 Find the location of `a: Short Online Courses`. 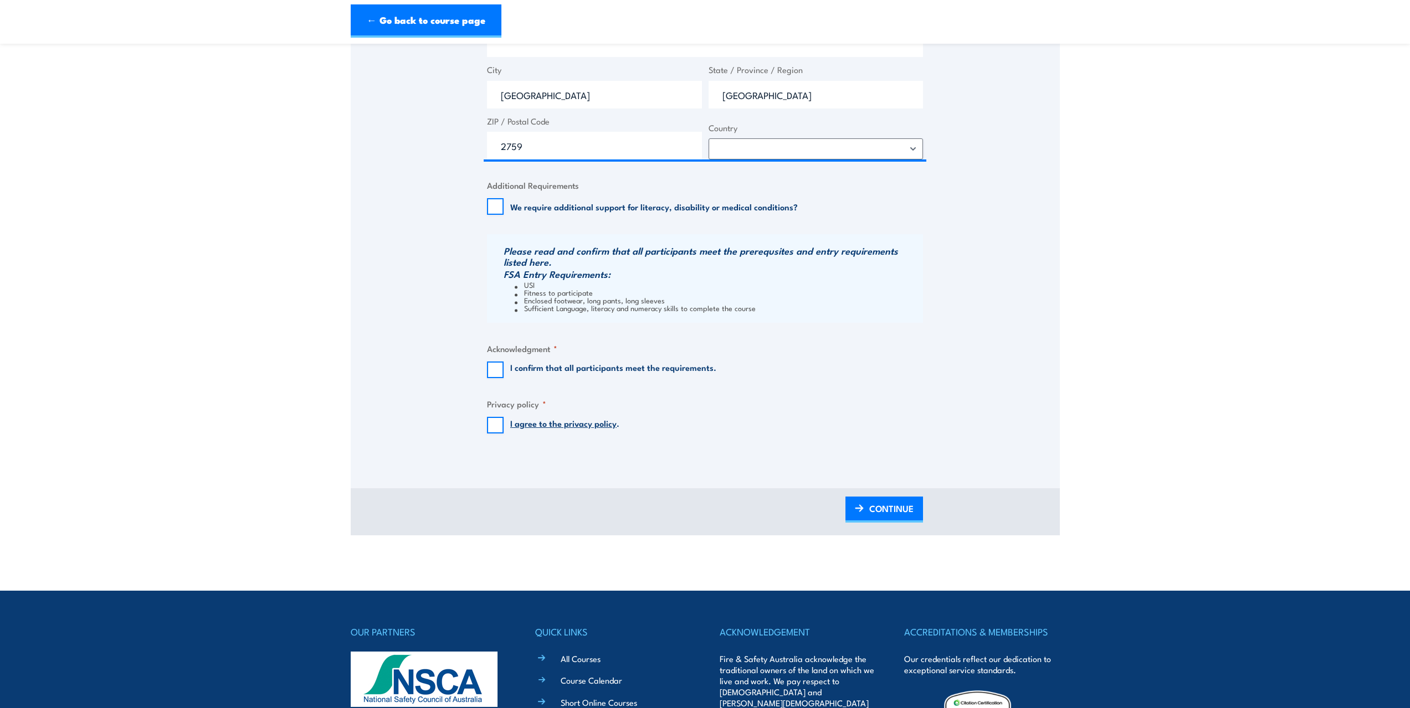

a: Short Online Courses is located at coordinates (599, 702).